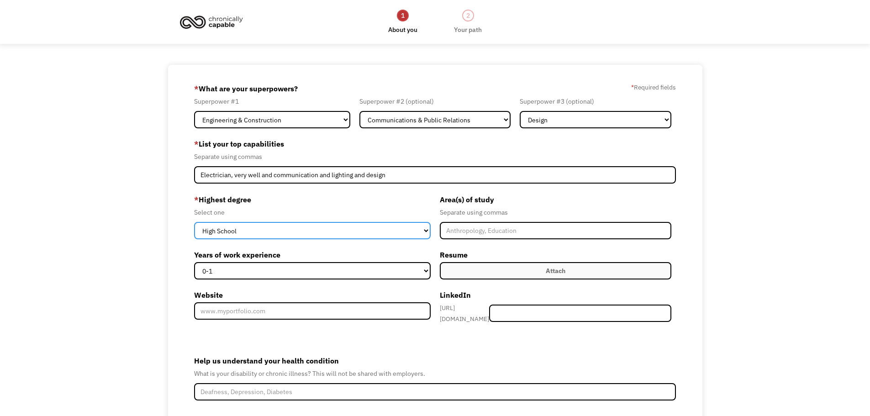 Image resolution: width=870 pixels, height=416 pixels. What do you see at coordinates (435, 392) in the screenshot?
I see `input: Deafness, Depression, Diabetes` at bounding box center [435, 392].